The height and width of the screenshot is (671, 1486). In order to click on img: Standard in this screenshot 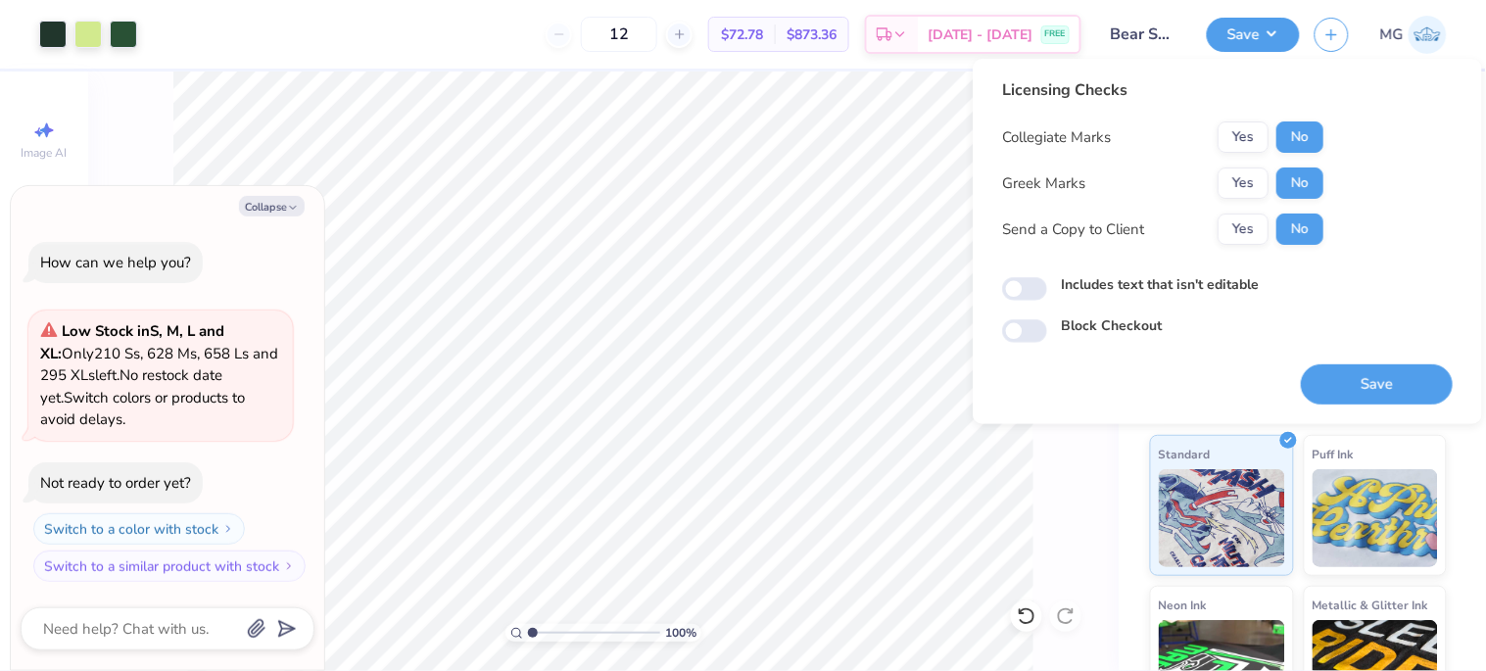, I will do `click(1221, 518)`.